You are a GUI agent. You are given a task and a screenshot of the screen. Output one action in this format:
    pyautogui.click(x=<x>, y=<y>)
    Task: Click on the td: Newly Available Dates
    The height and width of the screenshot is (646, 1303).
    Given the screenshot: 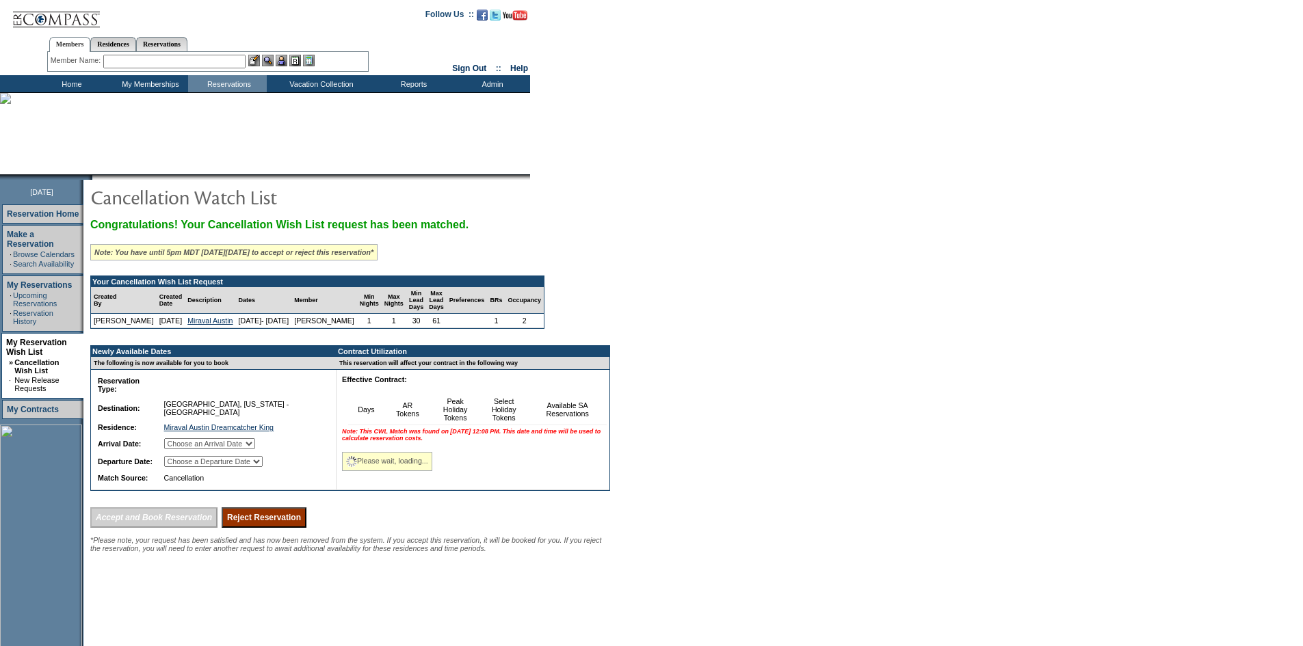 What is the action you would take?
    pyautogui.click(x=209, y=352)
    